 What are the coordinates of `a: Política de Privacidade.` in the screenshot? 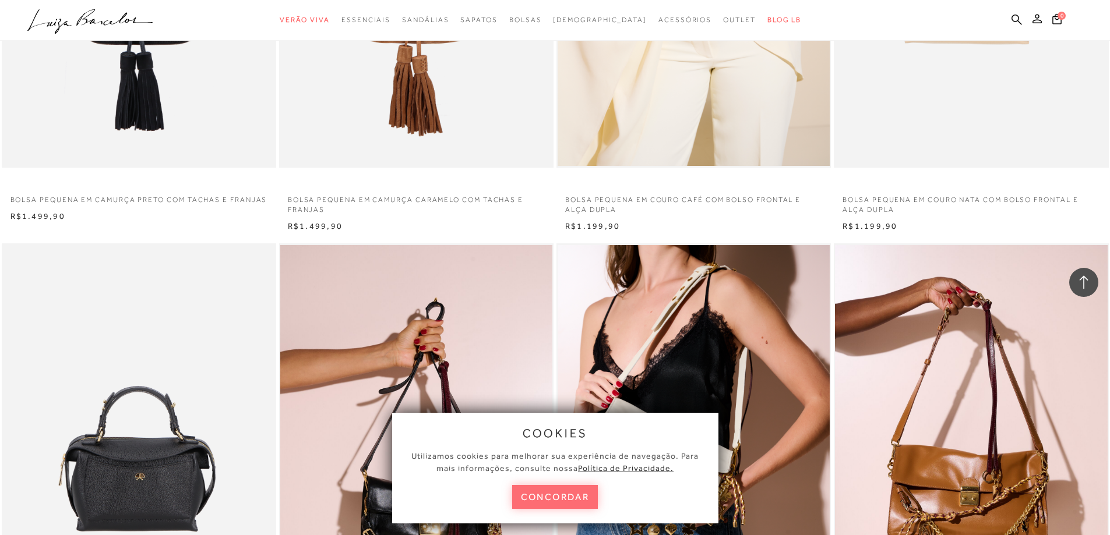 It's located at (626, 468).